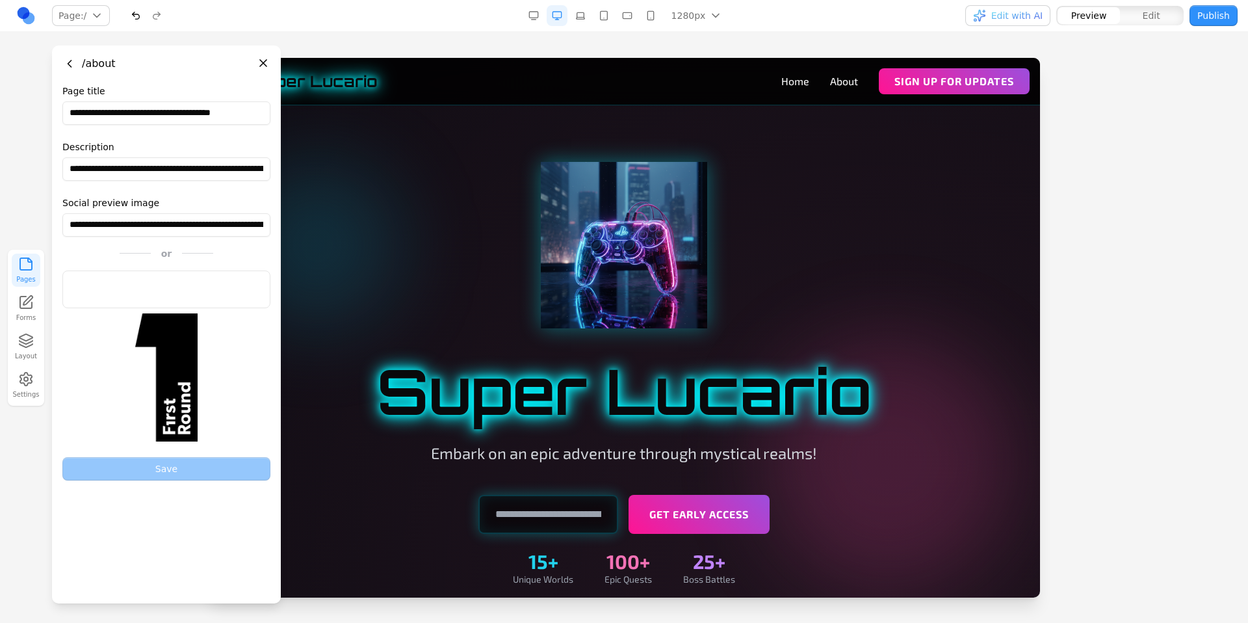 This screenshot has width=1248, height=623. What do you see at coordinates (166, 254) in the screenshot?
I see `span: or` at bounding box center [166, 254].